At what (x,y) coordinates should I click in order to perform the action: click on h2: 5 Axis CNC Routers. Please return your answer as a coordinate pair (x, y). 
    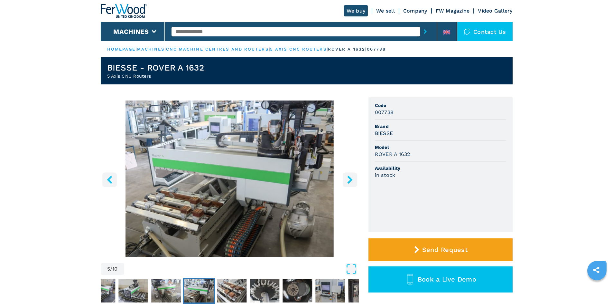
    Looking at the image, I should click on (156, 76).